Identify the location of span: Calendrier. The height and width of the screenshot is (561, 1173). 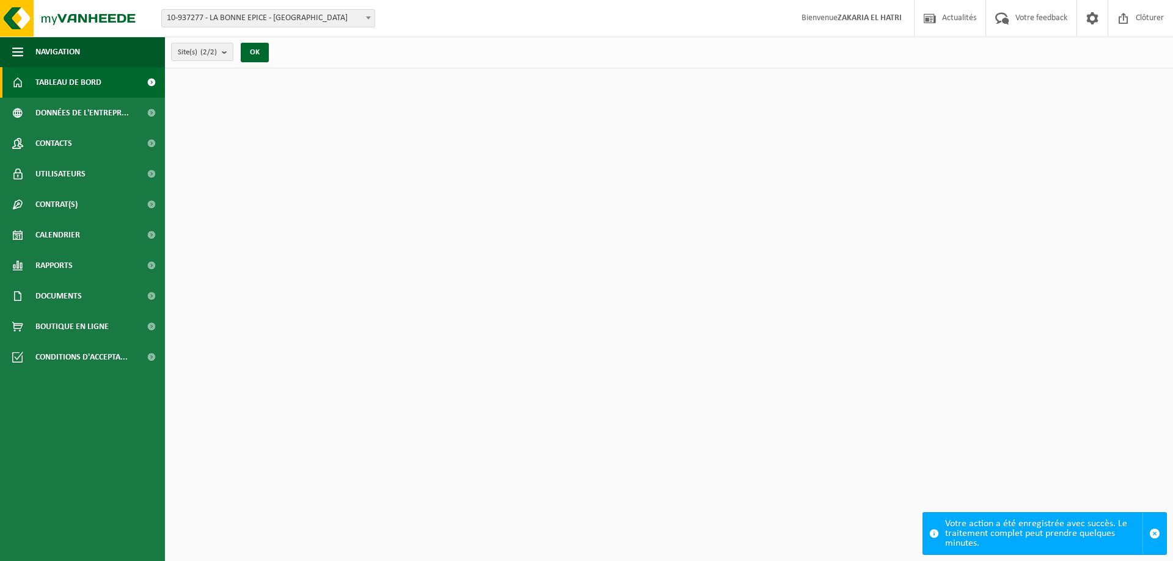
(57, 235).